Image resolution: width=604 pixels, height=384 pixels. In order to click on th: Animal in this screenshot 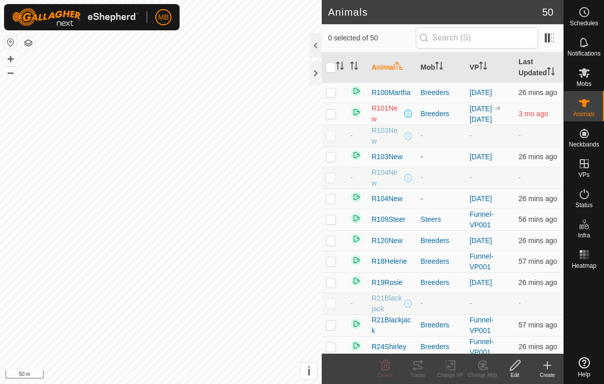, I will do `click(391, 68)`.